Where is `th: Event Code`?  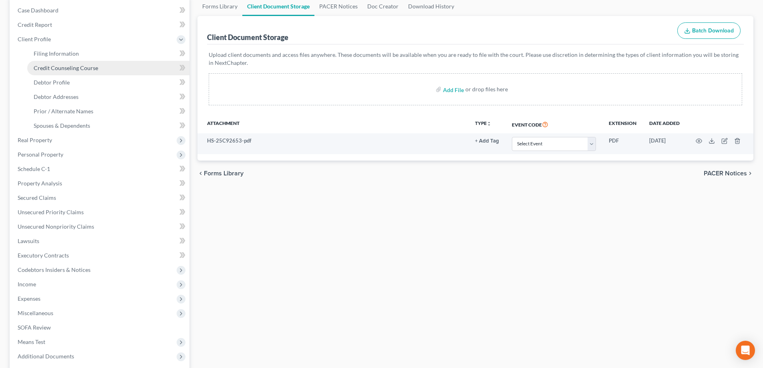
th: Event Code is located at coordinates (554, 124).